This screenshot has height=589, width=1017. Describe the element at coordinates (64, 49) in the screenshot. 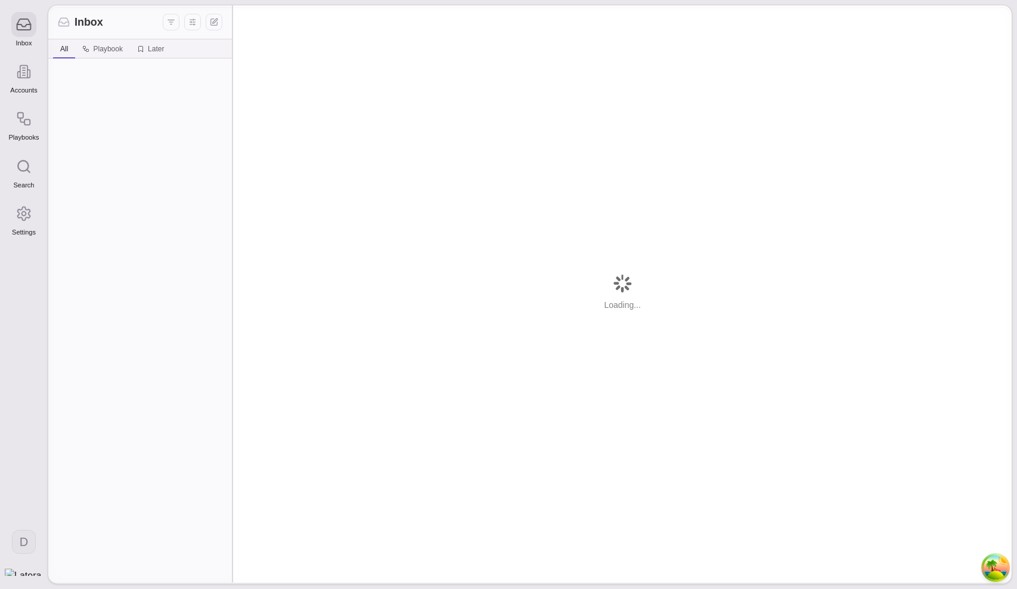

I see `span: All` at that location.